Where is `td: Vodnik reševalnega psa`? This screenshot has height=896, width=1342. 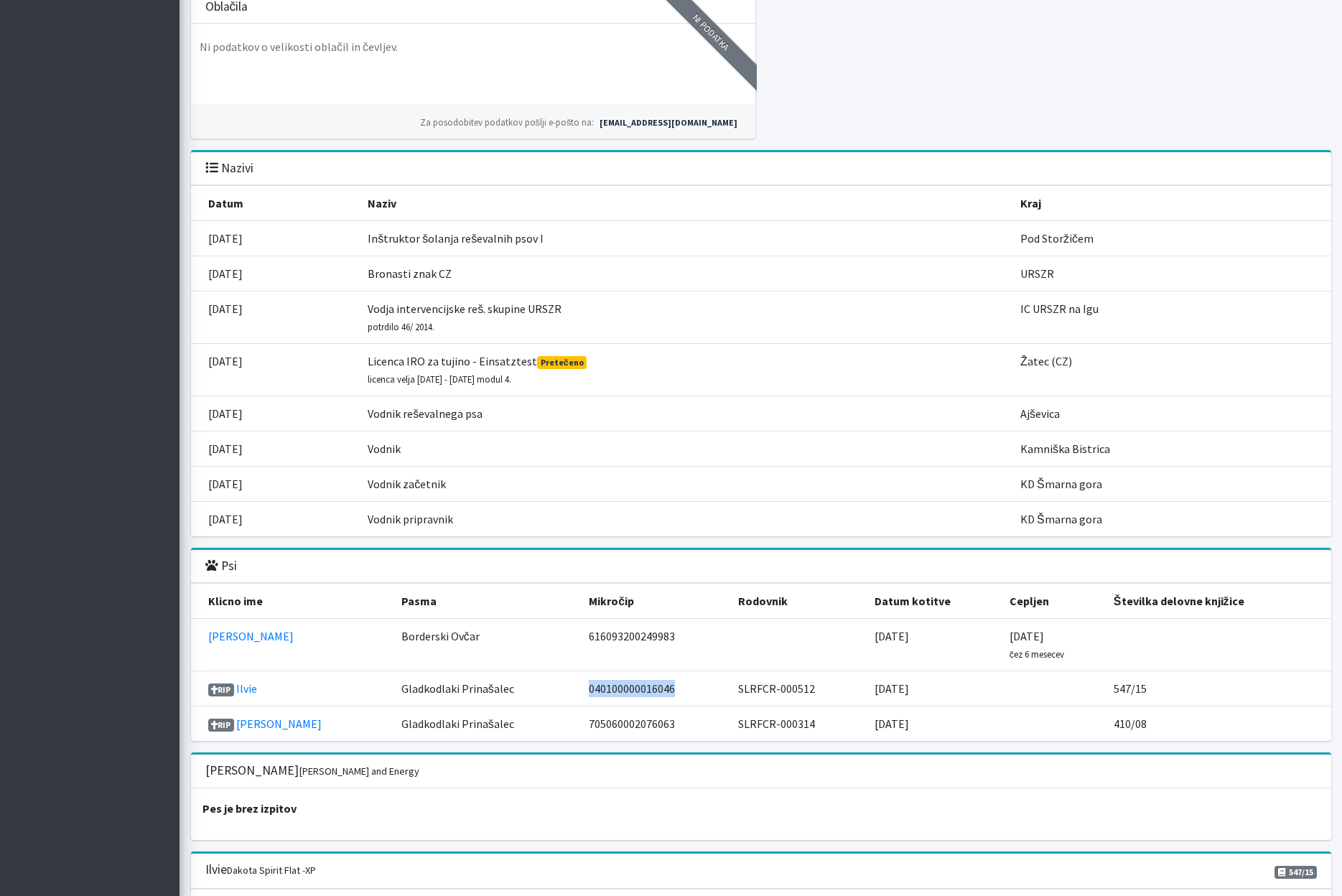 td: Vodnik reševalnega psa is located at coordinates (685, 413).